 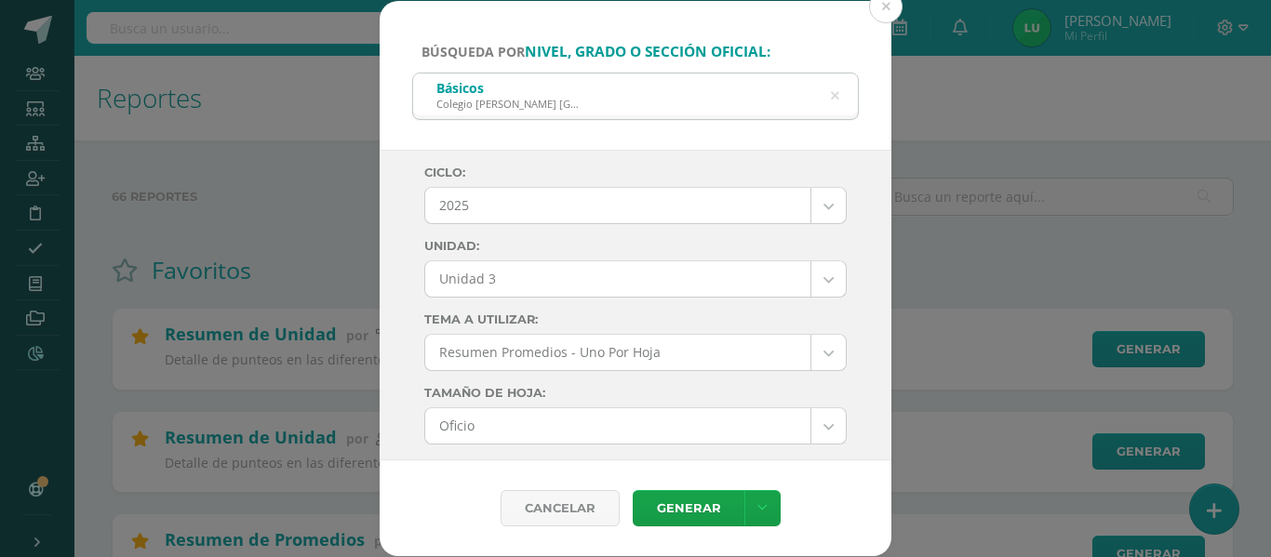 I want to click on div: Cancelar, so click(x=560, y=508).